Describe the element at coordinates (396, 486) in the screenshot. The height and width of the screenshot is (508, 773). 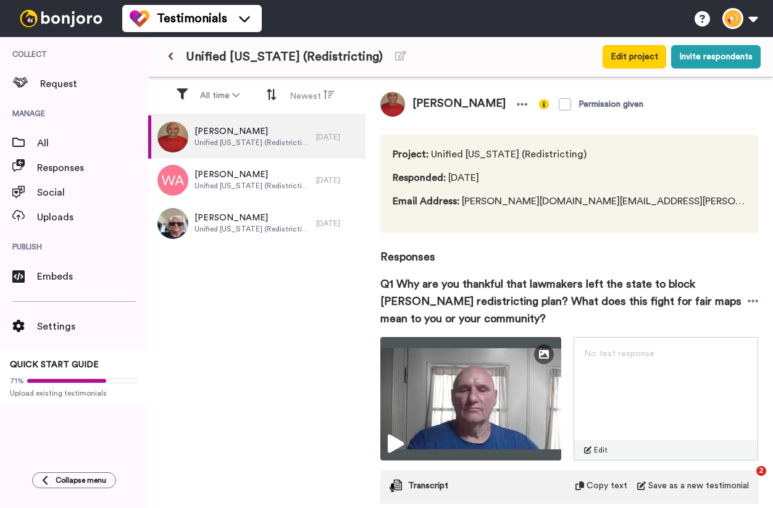
I see `img: transcript.svg` at that location.